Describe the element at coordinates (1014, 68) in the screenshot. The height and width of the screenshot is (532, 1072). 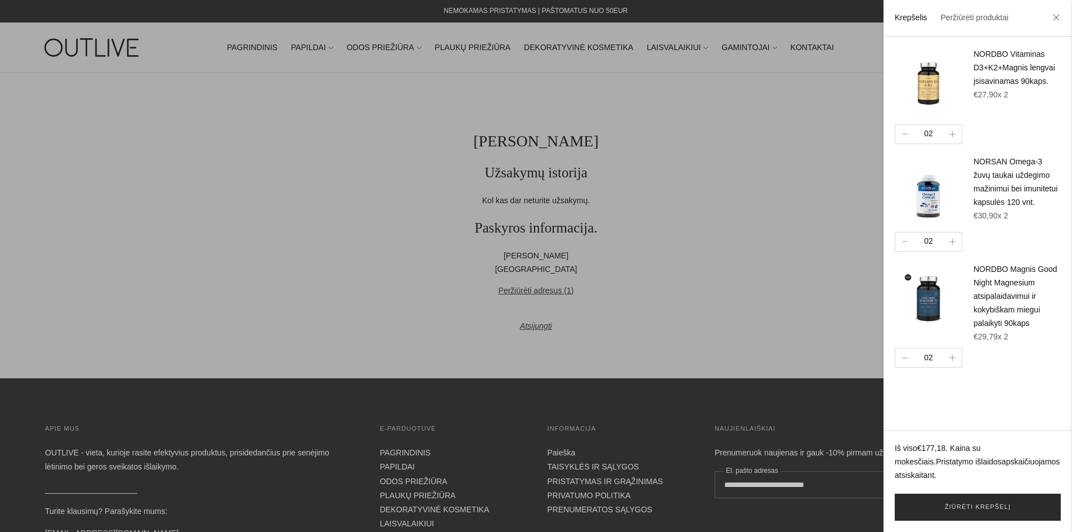
I see `a: NORDBO Vitaminas D3+K2+Magnis lengvai įsisavinamas 90kaps.` at that location.